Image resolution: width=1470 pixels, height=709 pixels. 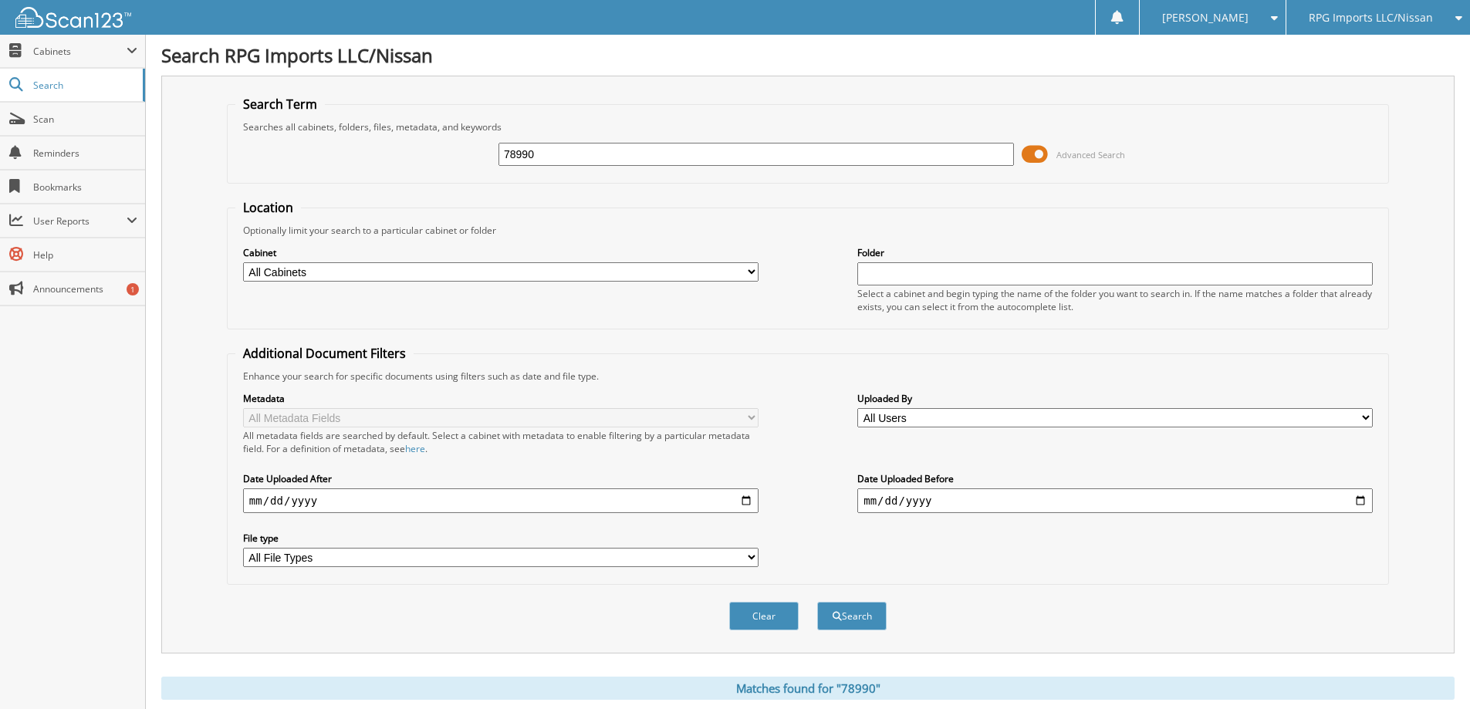 What do you see at coordinates (73, 17) in the screenshot?
I see `img: scan123-logo-white.svg` at bounding box center [73, 17].